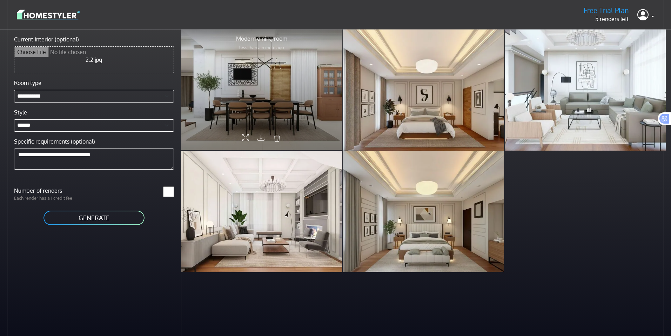  Describe the element at coordinates (54, 141) in the screenshot. I see `label: Specific requirements (optional)` at that location.